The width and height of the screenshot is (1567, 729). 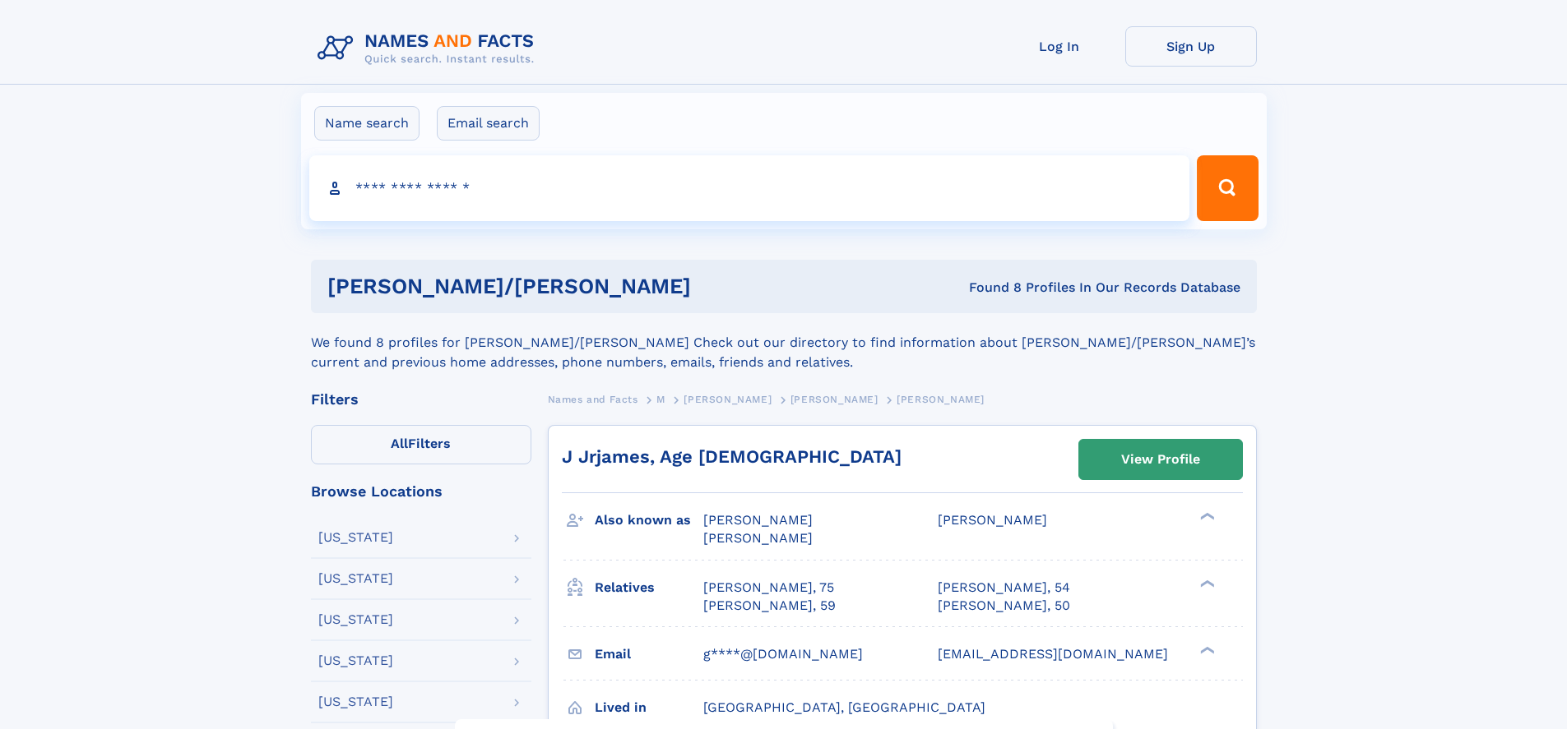 What do you see at coordinates (649, 655) in the screenshot?
I see `h3: Email` at bounding box center [649, 655].